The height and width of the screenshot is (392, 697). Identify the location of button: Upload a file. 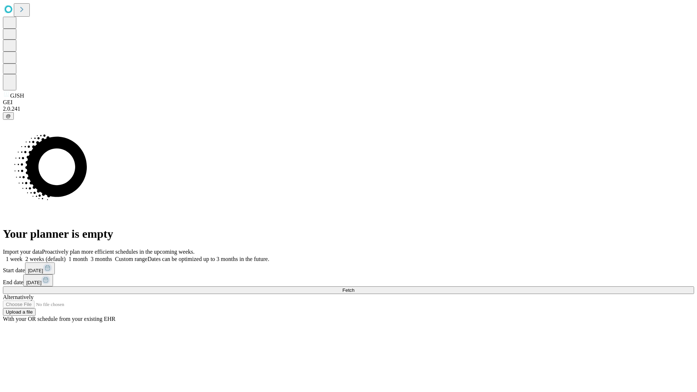
(19, 312).